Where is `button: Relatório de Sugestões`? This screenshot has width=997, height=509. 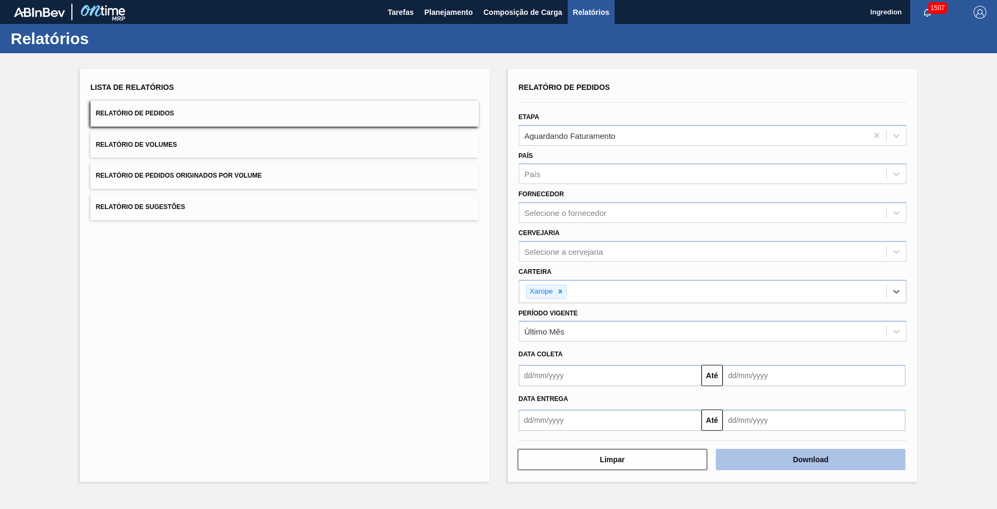 button: Relatório de Sugestões is located at coordinates (284, 207).